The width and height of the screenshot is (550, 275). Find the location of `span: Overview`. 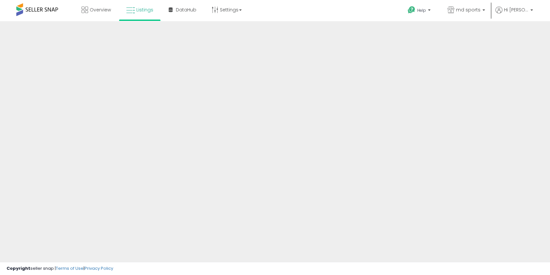

span: Overview is located at coordinates (100, 10).